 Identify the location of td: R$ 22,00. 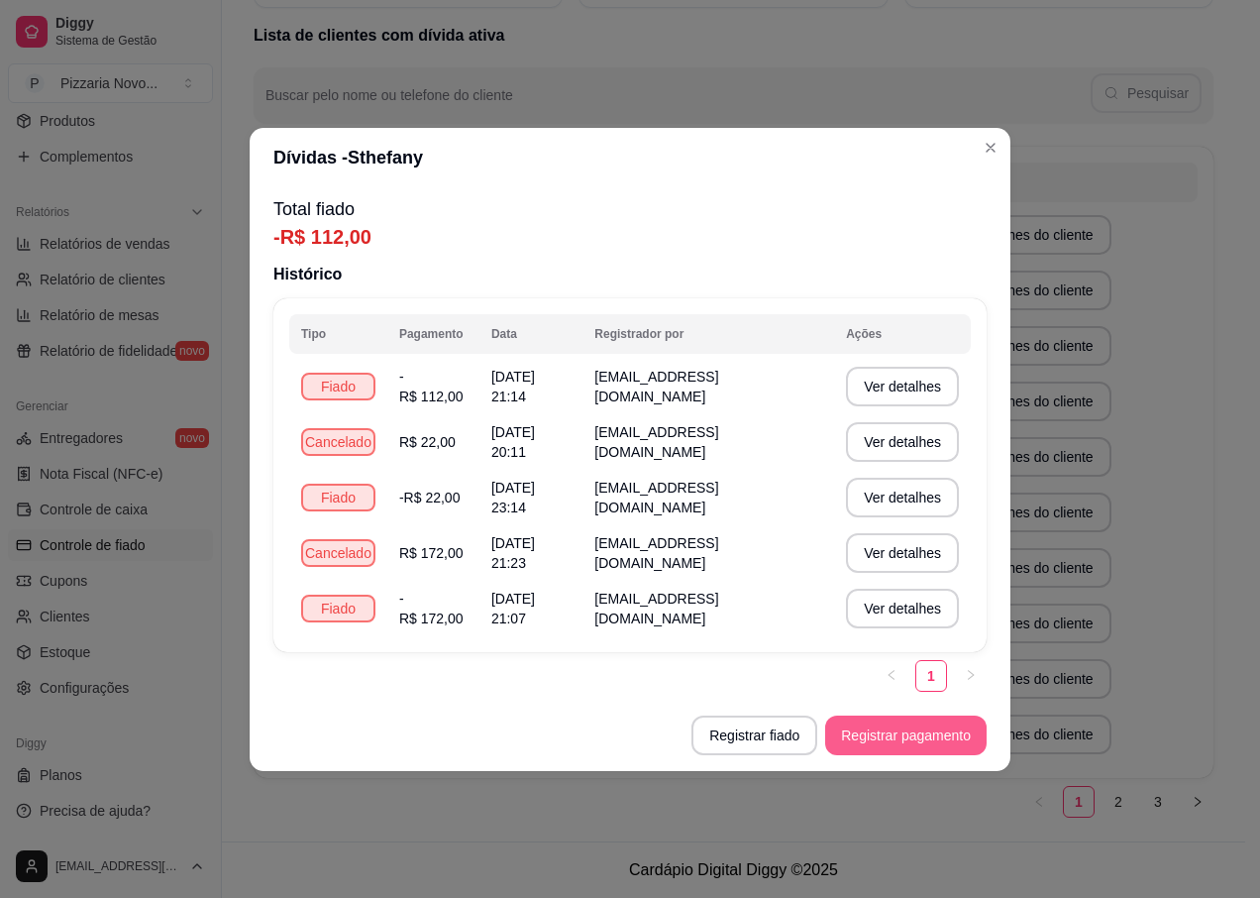
(433, 442).